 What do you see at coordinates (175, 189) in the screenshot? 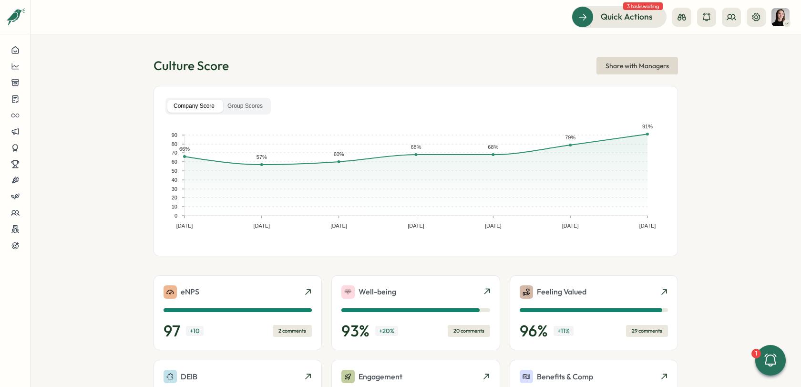
I see `text: 30` at bounding box center [175, 189].